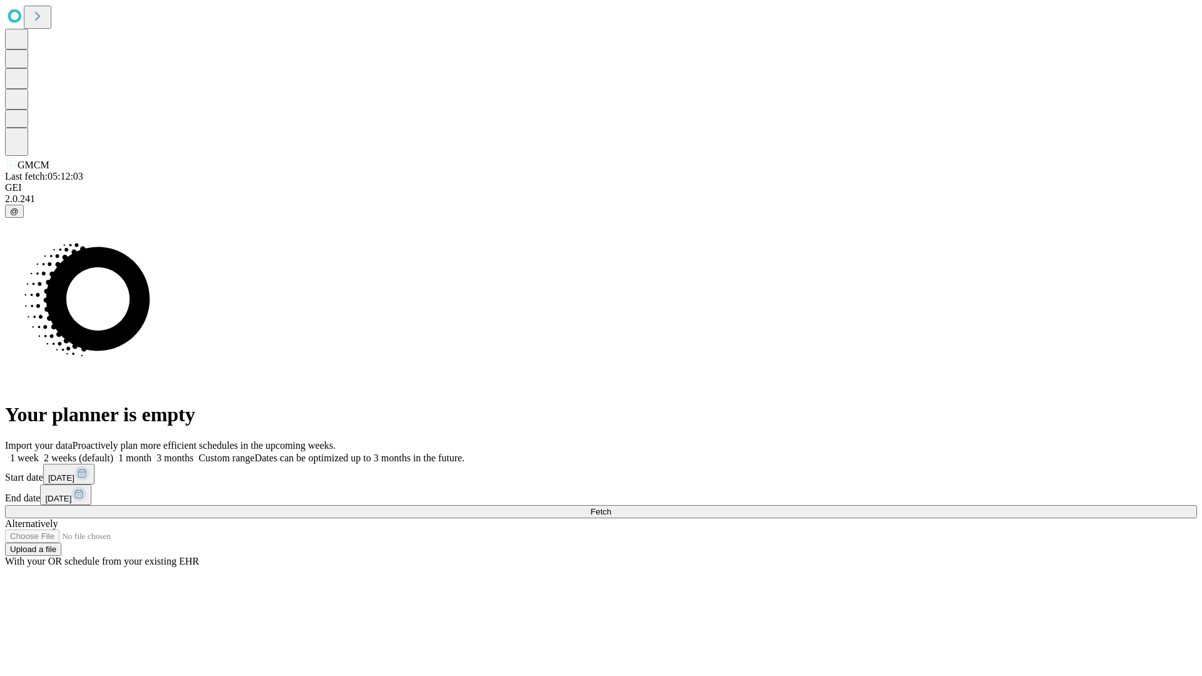  What do you see at coordinates (78, 458) in the screenshot?
I see `span: 2 weeks (default)` at bounding box center [78, 458].